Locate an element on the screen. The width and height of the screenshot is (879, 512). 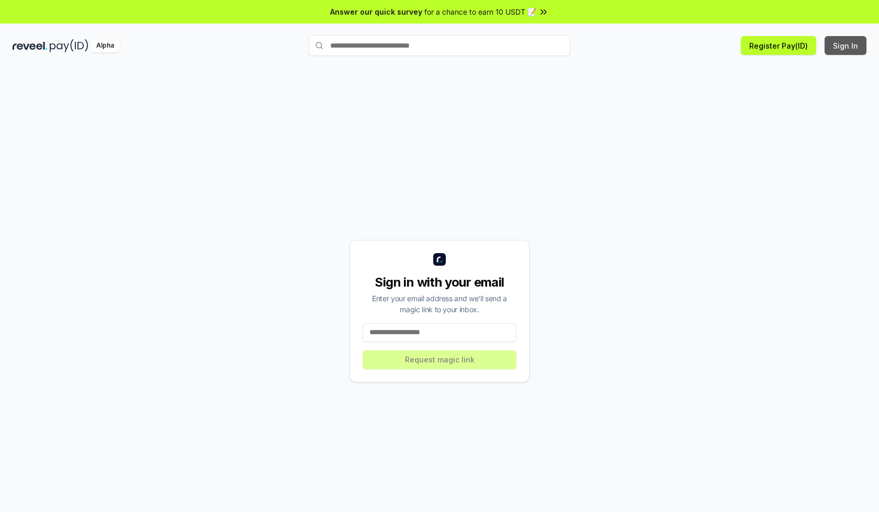
span: for a chance to earn 10 USDT 📝 is located at coordinates (480, 12).